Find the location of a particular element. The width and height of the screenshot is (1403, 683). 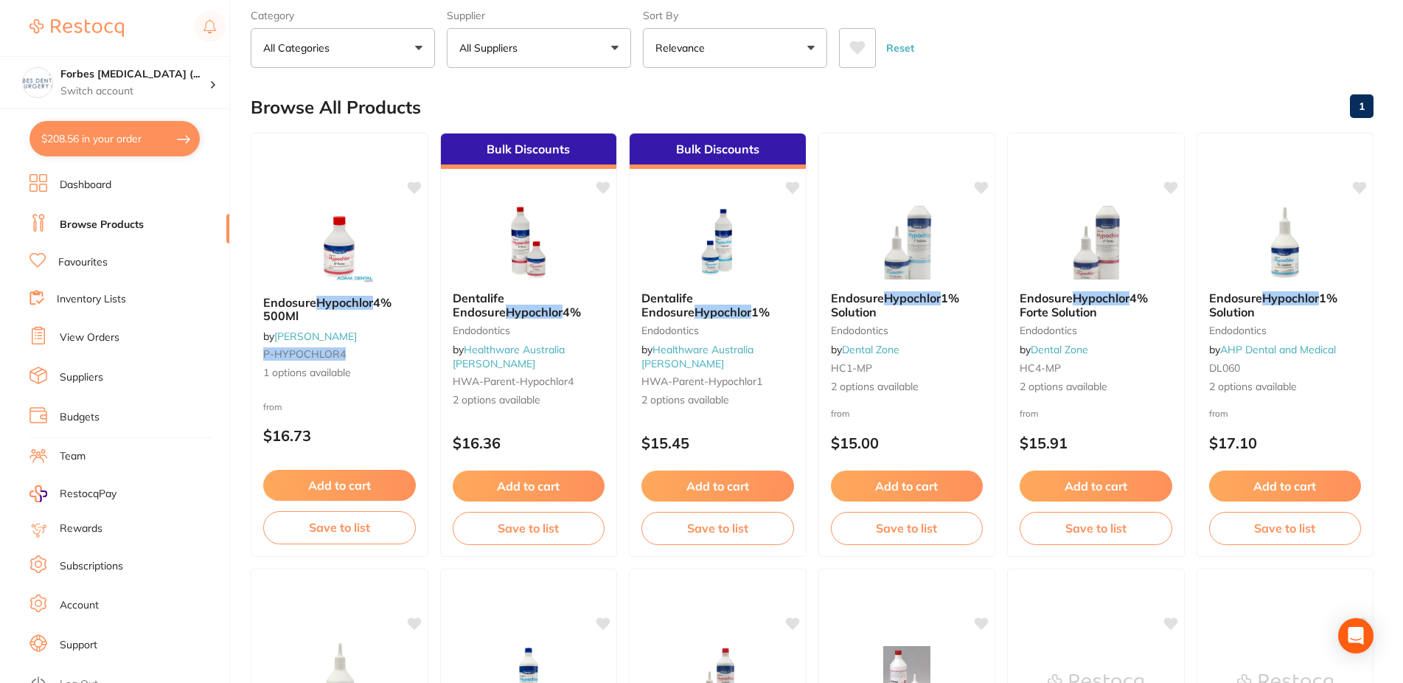

a: Inventory Lists is located at coordinates (91, 299).